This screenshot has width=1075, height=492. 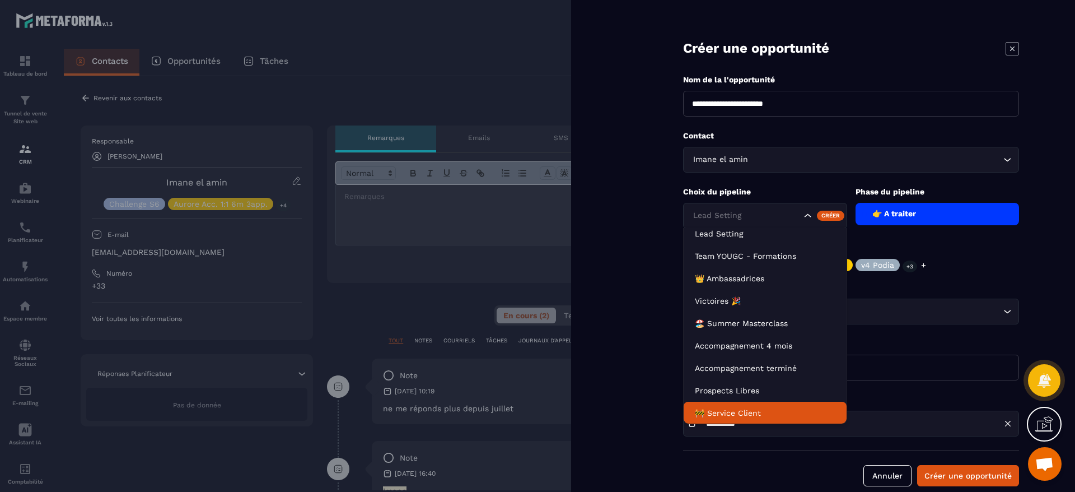 I want to click on p: Montant, so click(x=851, y=343).